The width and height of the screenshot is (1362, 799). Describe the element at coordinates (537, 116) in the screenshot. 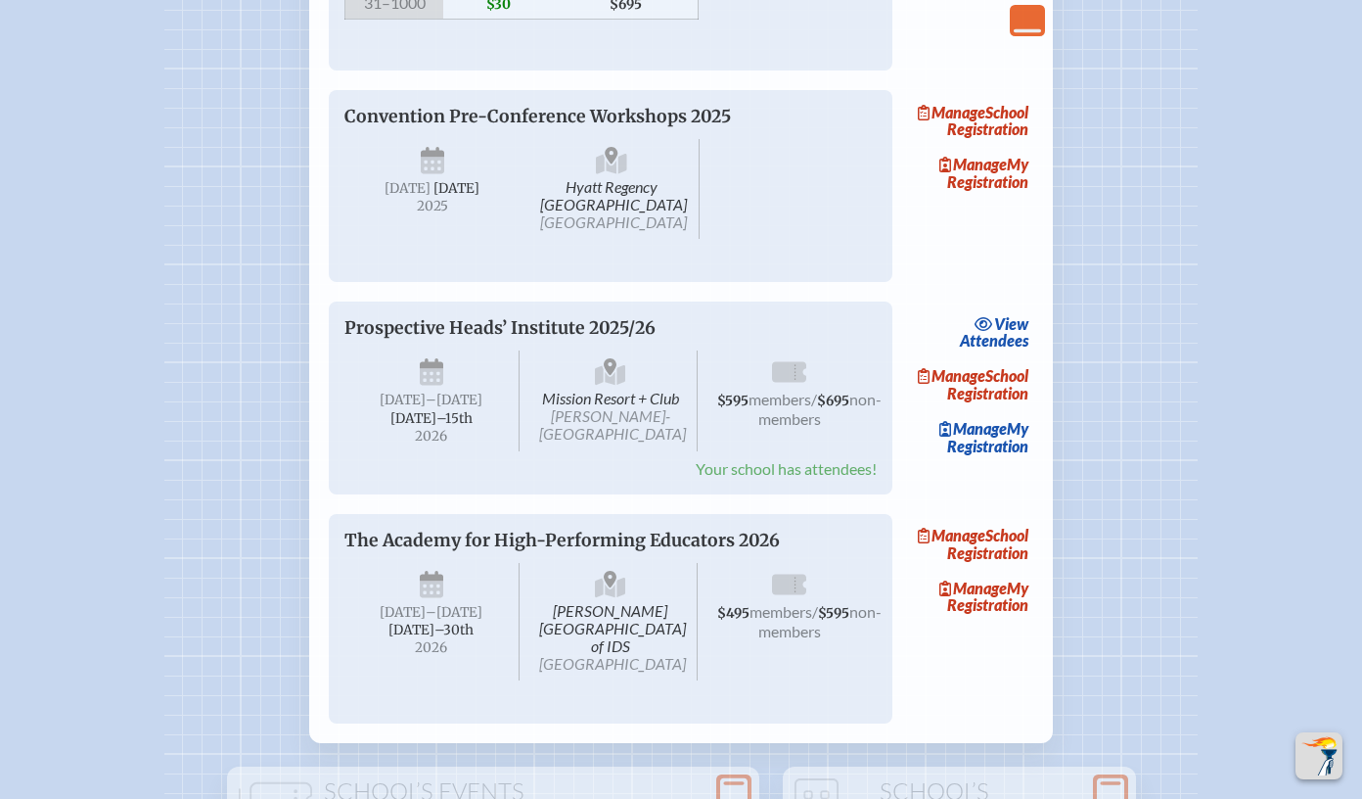

I see `span: Convention Pre-Conference Workshops 2025` at that location.